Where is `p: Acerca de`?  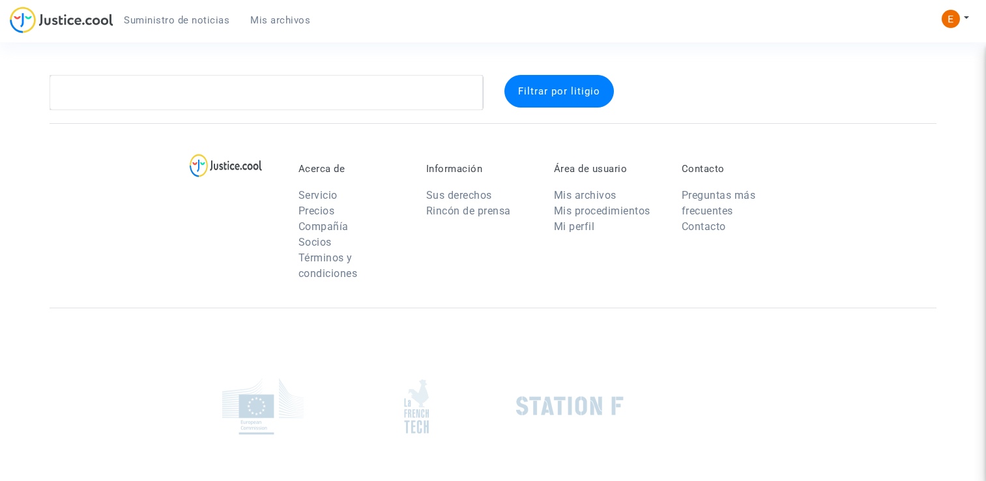 p: Acerca de is located at coordinates (353, 169).